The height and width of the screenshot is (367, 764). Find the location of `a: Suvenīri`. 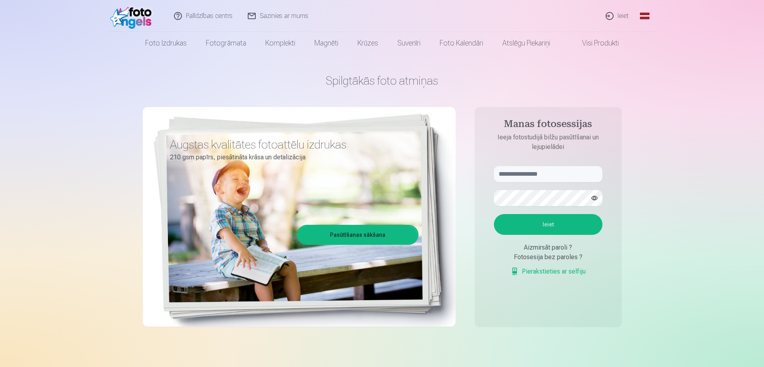

a: Suvenīri is located at coordinates (409, 43).